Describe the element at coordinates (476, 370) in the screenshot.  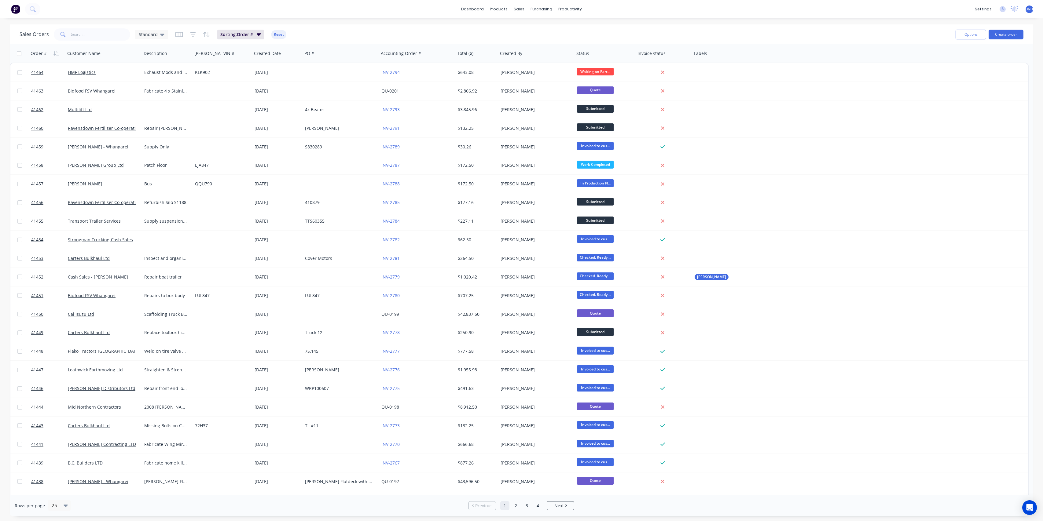
I see `div: $1,955.98` at that location.